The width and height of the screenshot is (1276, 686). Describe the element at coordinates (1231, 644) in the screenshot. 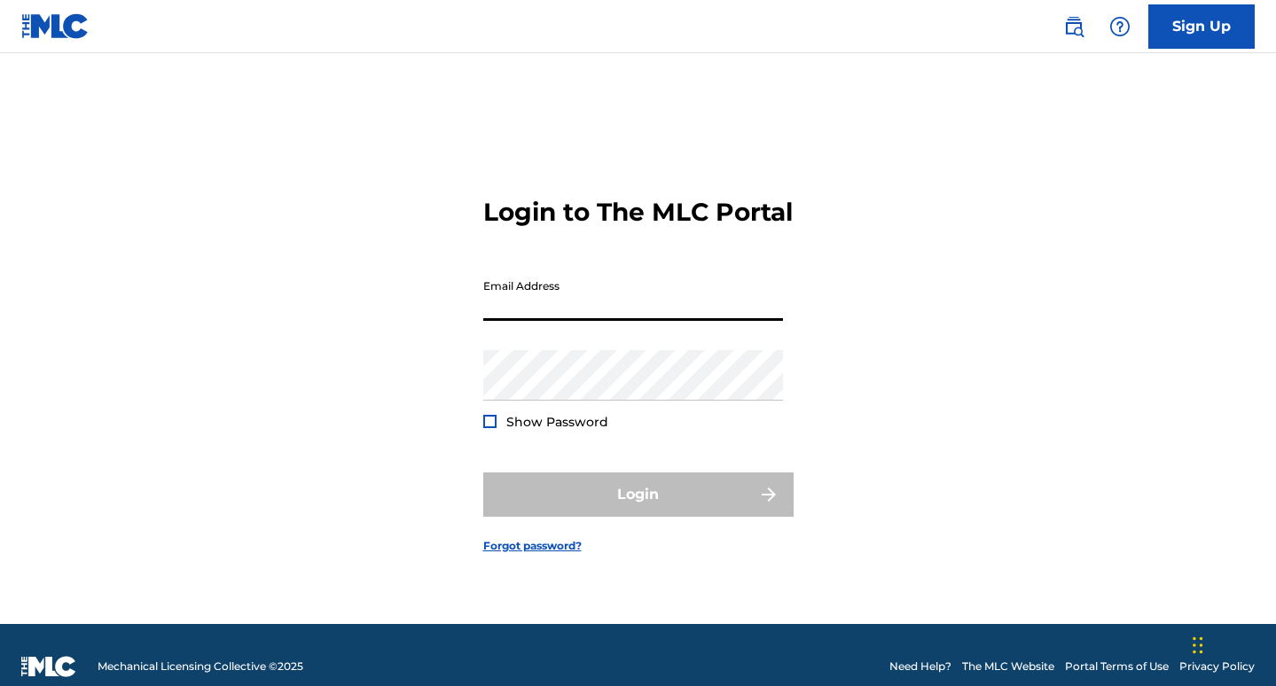

I see `div: Chat Widget` at that location.